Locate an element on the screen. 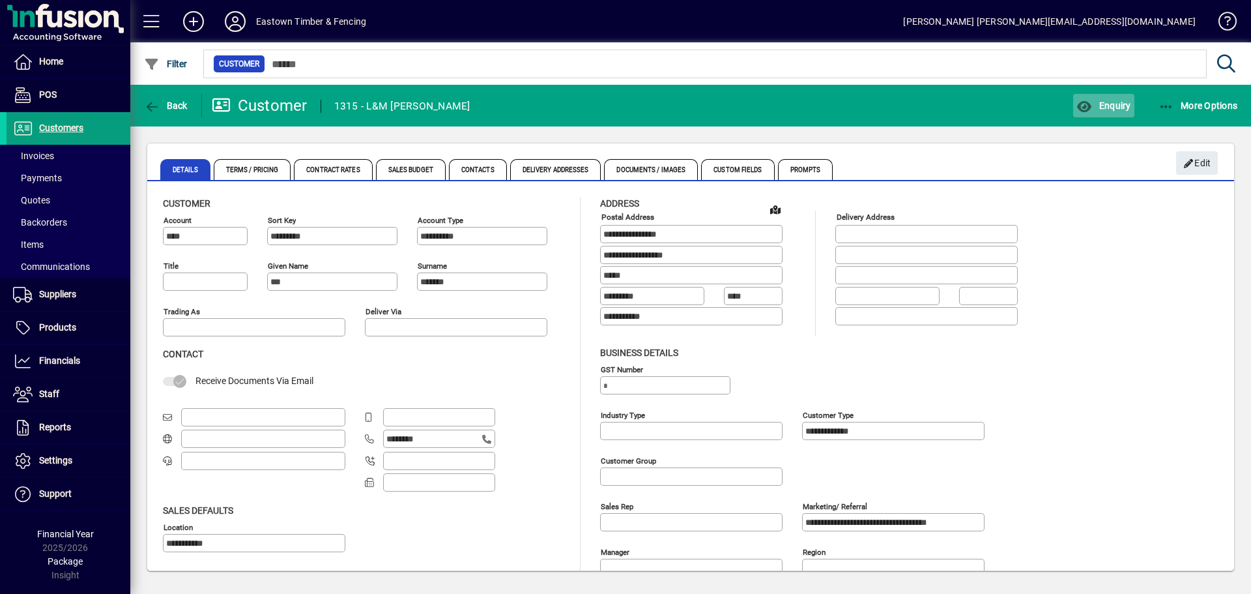  a: Products is located at coordinates (68, 328).